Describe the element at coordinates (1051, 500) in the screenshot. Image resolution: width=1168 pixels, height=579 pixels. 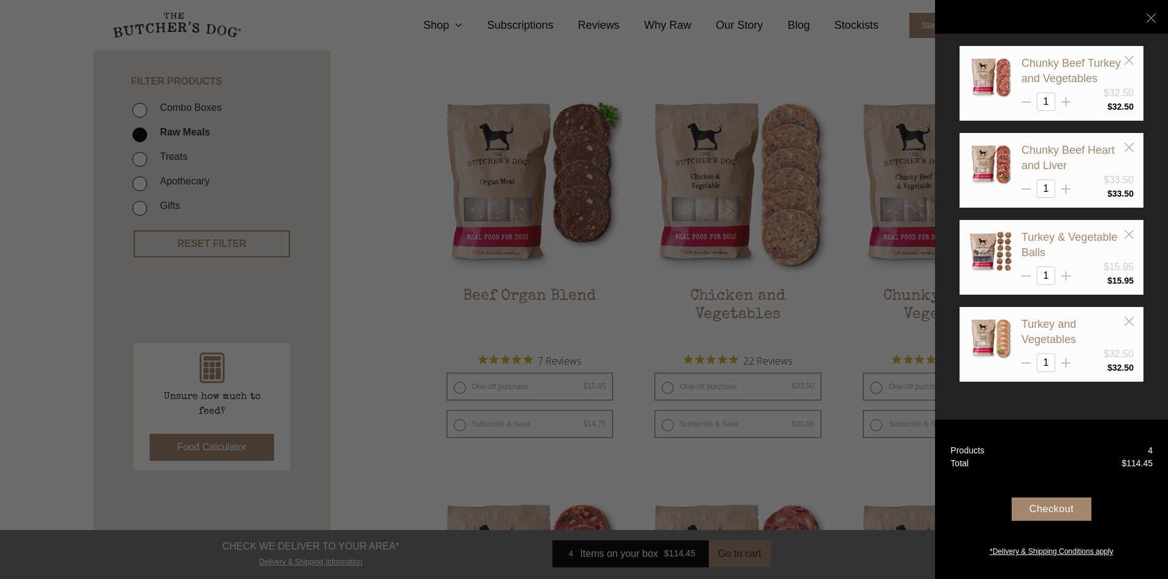
I see `a: Products 4 Total $114.45 Checkout` at that location.